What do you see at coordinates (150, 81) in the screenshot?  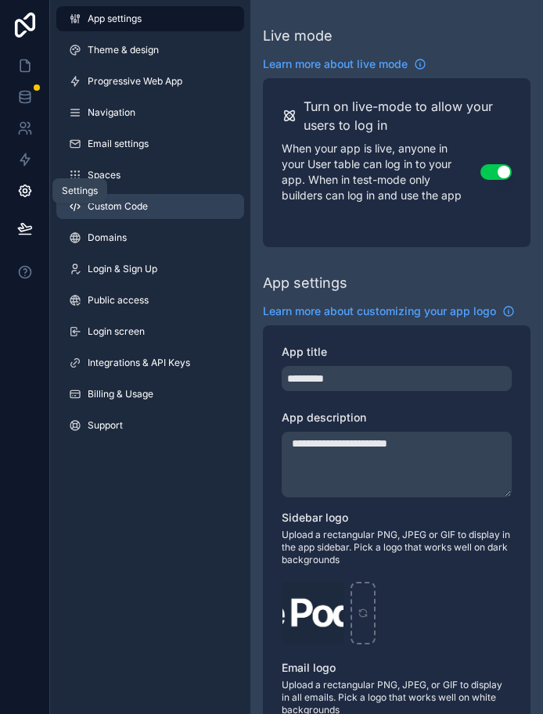 I see `a: Progressive Web App` at bounding box center [150, 81].